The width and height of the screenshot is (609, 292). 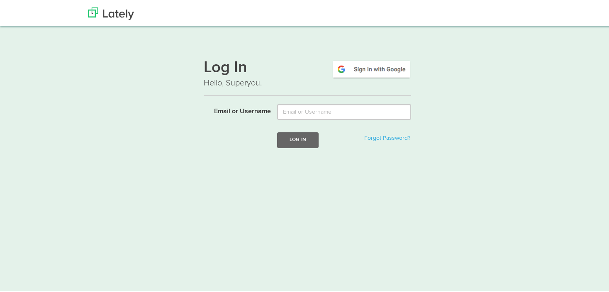 I want to click on img: google-signin.png, so click(x=371, y=68).